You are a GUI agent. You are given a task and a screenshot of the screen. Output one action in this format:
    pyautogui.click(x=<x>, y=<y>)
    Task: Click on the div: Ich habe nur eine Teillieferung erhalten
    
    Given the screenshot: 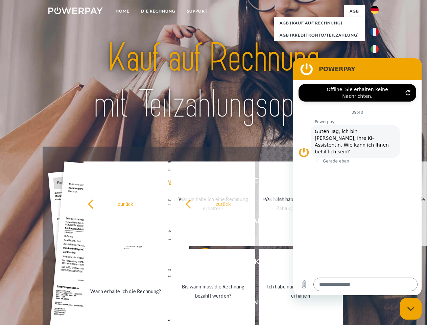 What is the action you would take?
    pyautogui.click(x=301, y=291)
    